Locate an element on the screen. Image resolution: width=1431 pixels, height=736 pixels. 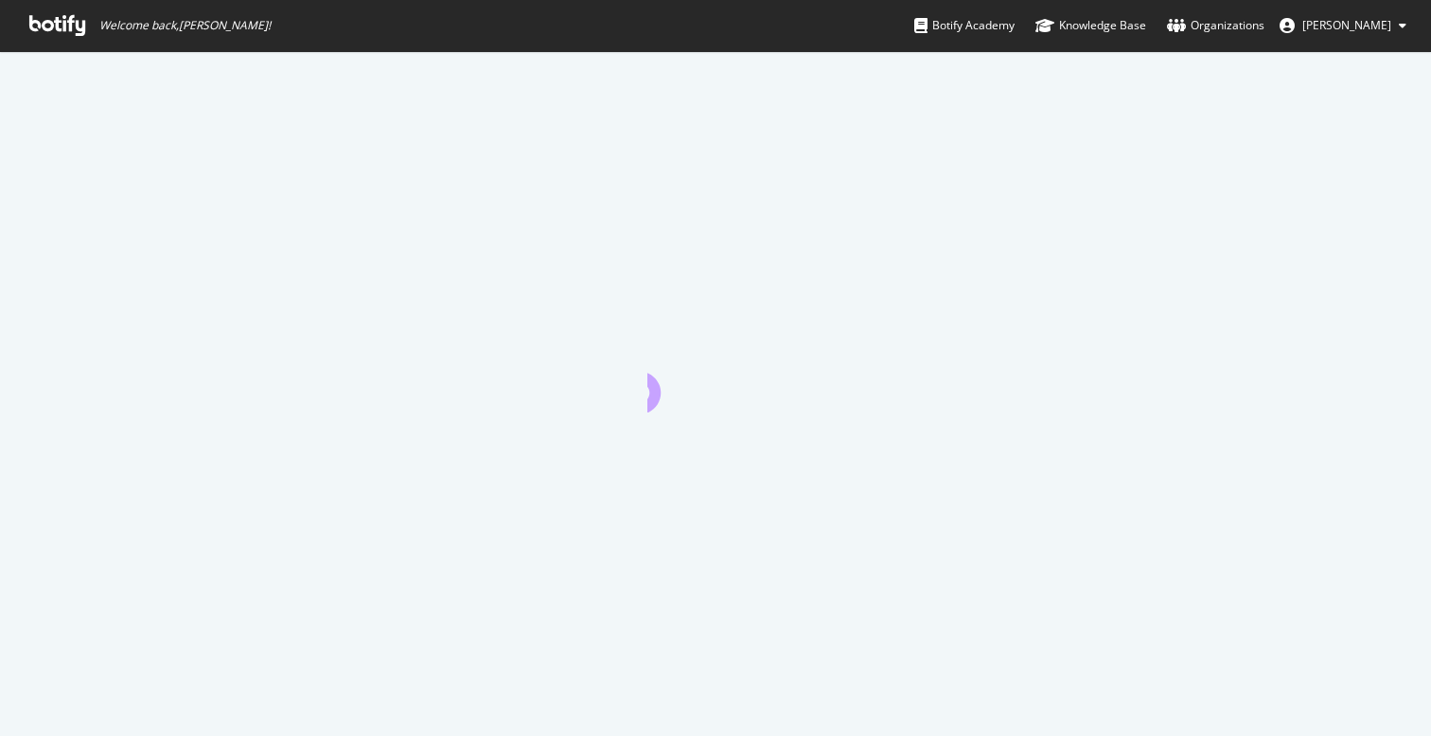
div: Organizations is located at coordinates (1215, 26).